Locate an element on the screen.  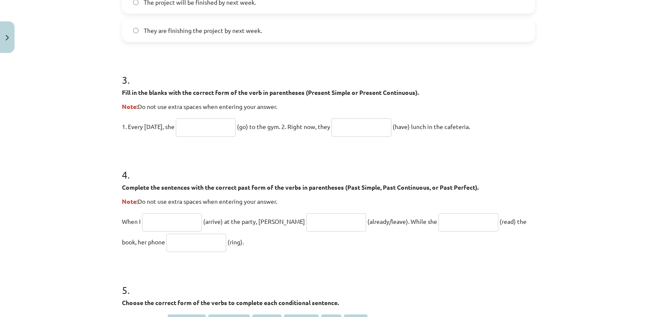
input: They are finishing the project by next week. is located at coordinates (136, 30).